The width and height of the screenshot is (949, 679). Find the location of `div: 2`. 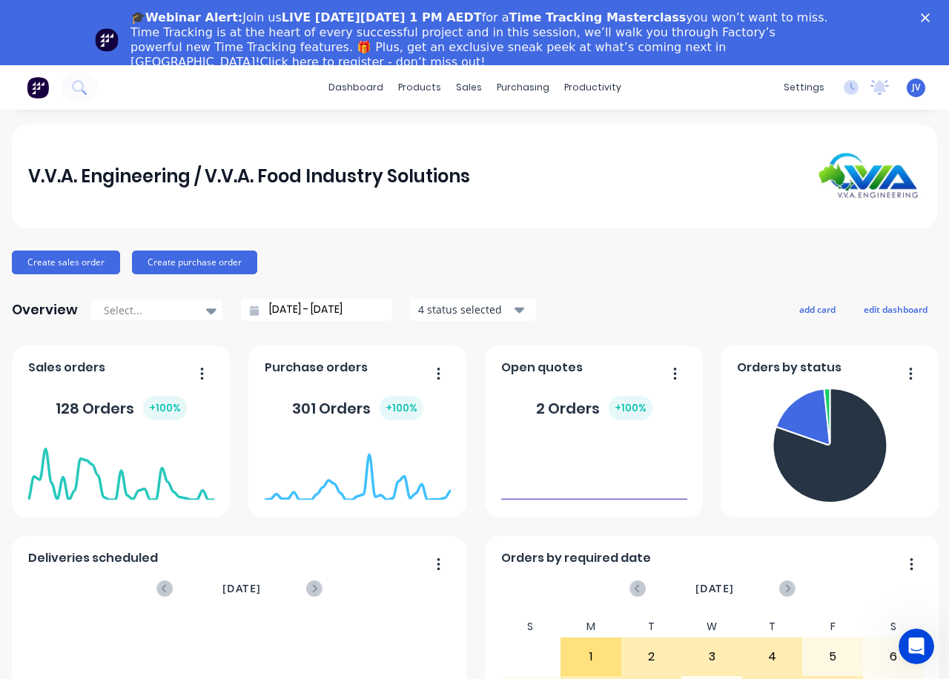

div: 2 is located at coordinates (652, 657).